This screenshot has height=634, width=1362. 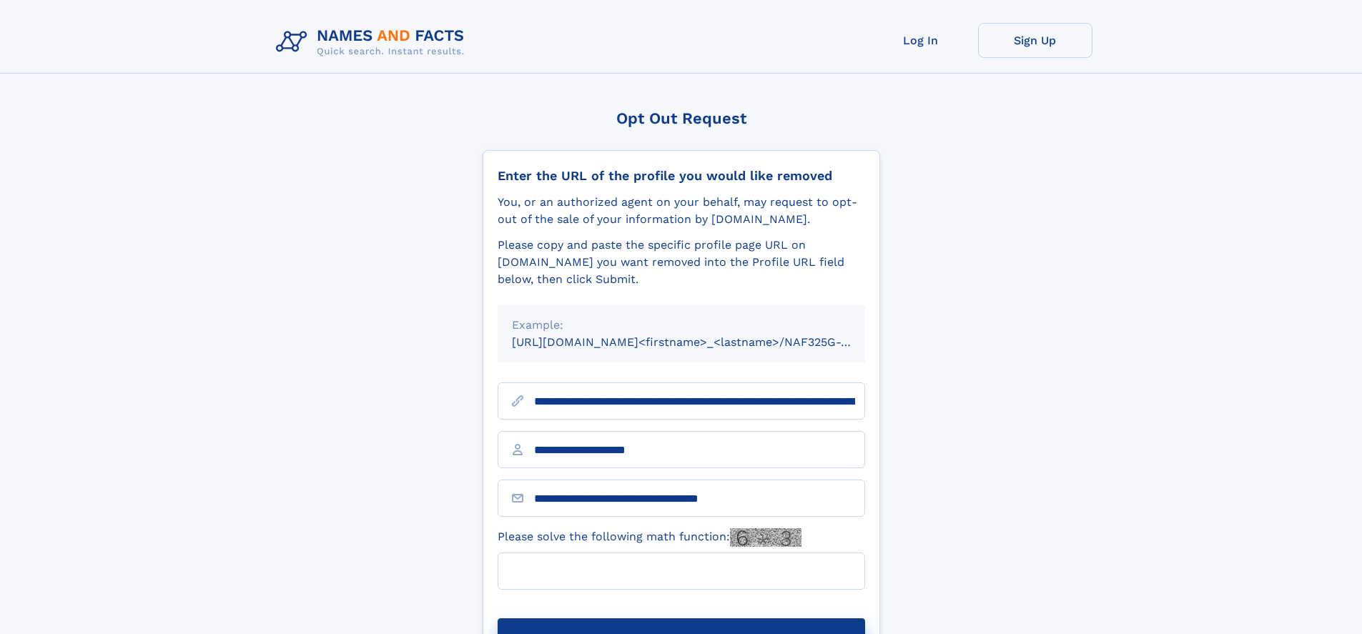 What do you see at coordinates (681, 176) in the screenshot?
I see `div: Enter the URL of the profile you would like removed` at bounding box center [681, 176].